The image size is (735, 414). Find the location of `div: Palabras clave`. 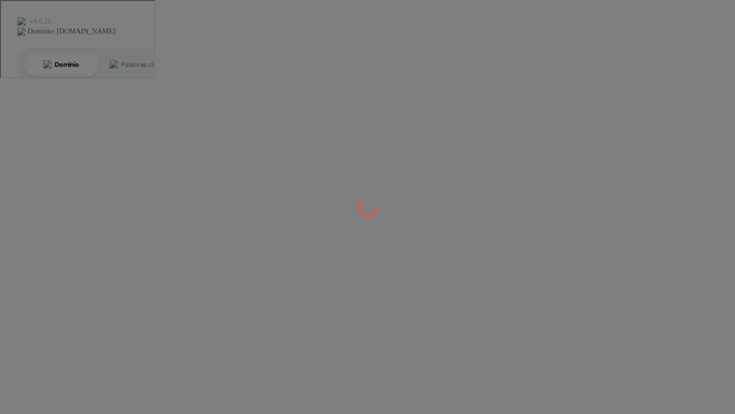

div: Palabras clave is located at coordinates (141, 63).